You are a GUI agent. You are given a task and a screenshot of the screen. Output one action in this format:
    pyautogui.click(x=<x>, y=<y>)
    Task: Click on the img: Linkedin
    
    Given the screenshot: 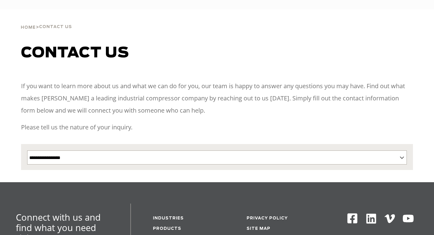 What is the action you would take?
    pyautogui.click(x=371, y=218)
    